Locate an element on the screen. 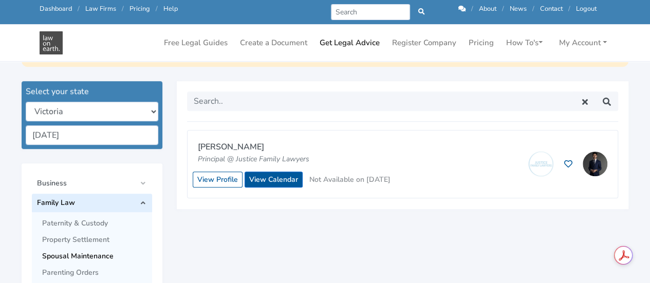 Image resolution: width=650 pixels, height=283 pixels. span: Business is located at coordinates (86, 183).